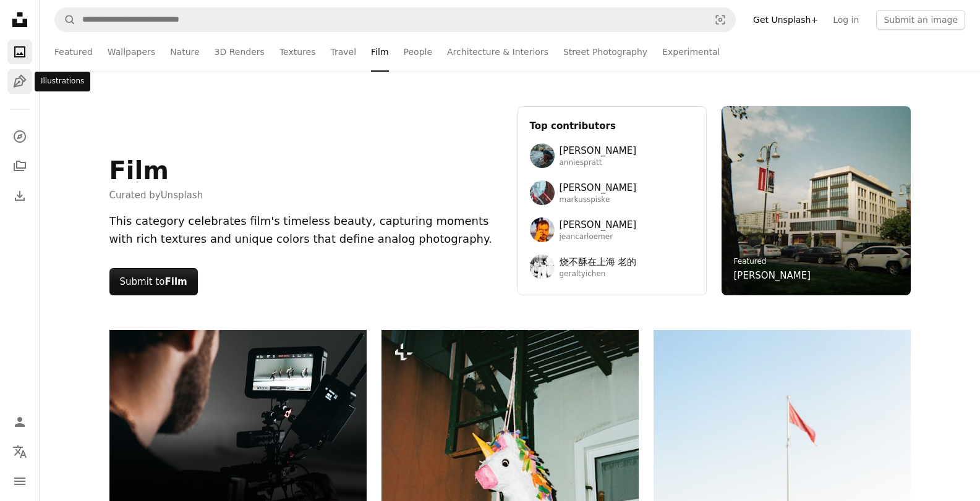 The image size is (980, 501). I want to click on img: Avatar of user Markus Spiske, so click(542, 193).